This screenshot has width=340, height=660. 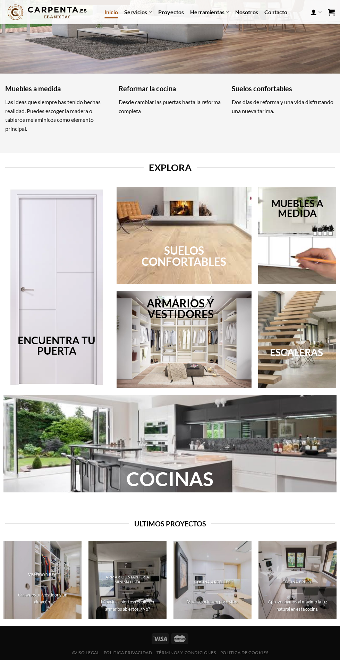 What do you see at coordinates (171, 12) in the screenshot?
I see `a: Proyectos` at bounding box center [171, 12].